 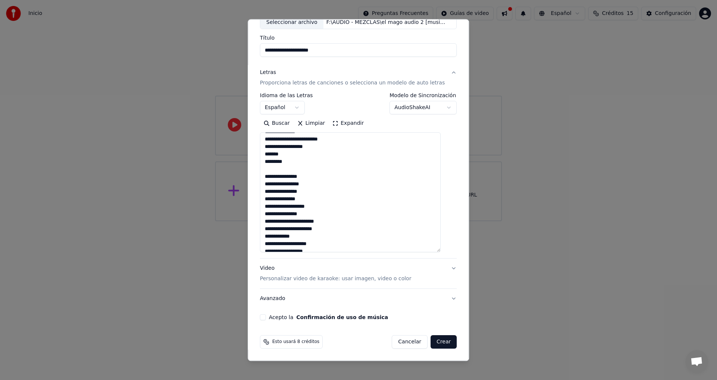 What do you see at coordinates (343, 318) in the screenshot?
I see `button: Acepto la` at bounding box center [343, 318].